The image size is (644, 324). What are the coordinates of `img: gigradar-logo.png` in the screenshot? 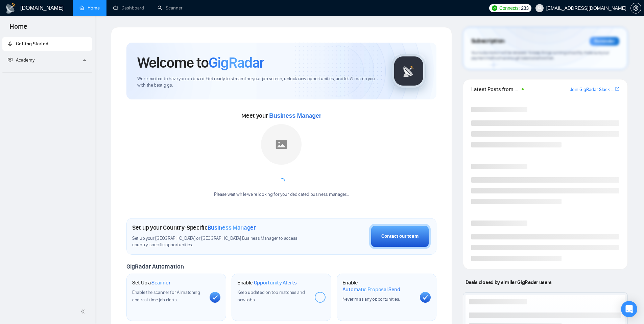 It's located at (409, 71).